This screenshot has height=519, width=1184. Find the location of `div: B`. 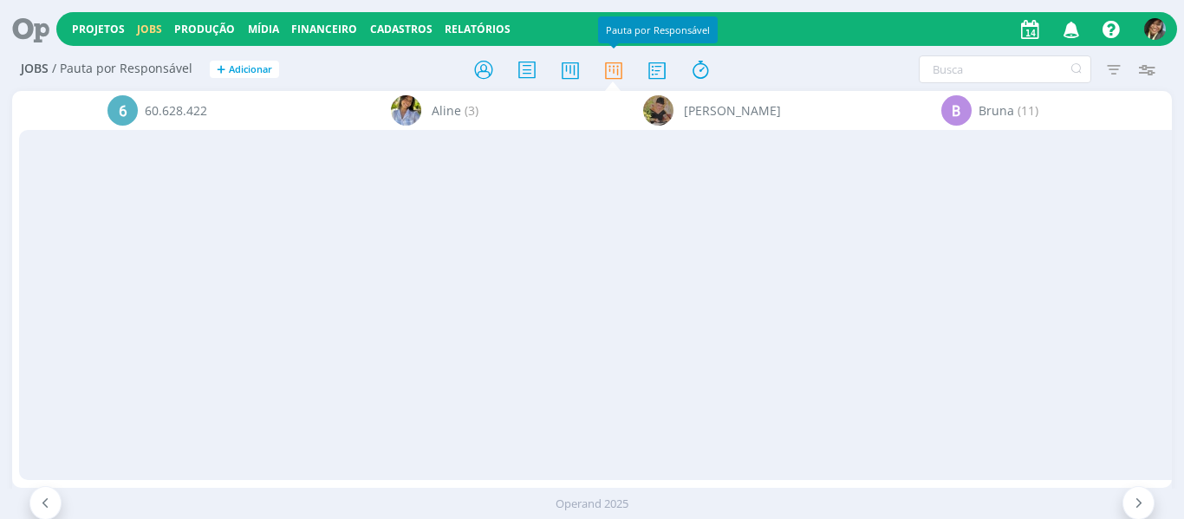

div: B is located at coordinates (956, 110).